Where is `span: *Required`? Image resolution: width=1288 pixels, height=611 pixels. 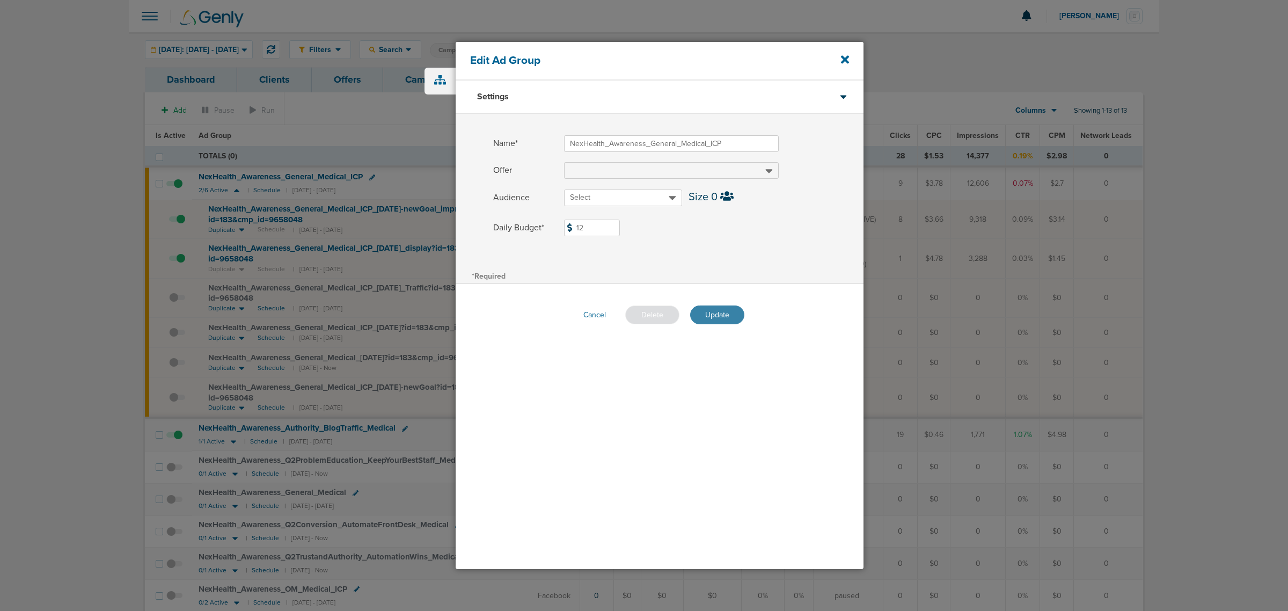 span: *Required is located at coordinates (488, 276).